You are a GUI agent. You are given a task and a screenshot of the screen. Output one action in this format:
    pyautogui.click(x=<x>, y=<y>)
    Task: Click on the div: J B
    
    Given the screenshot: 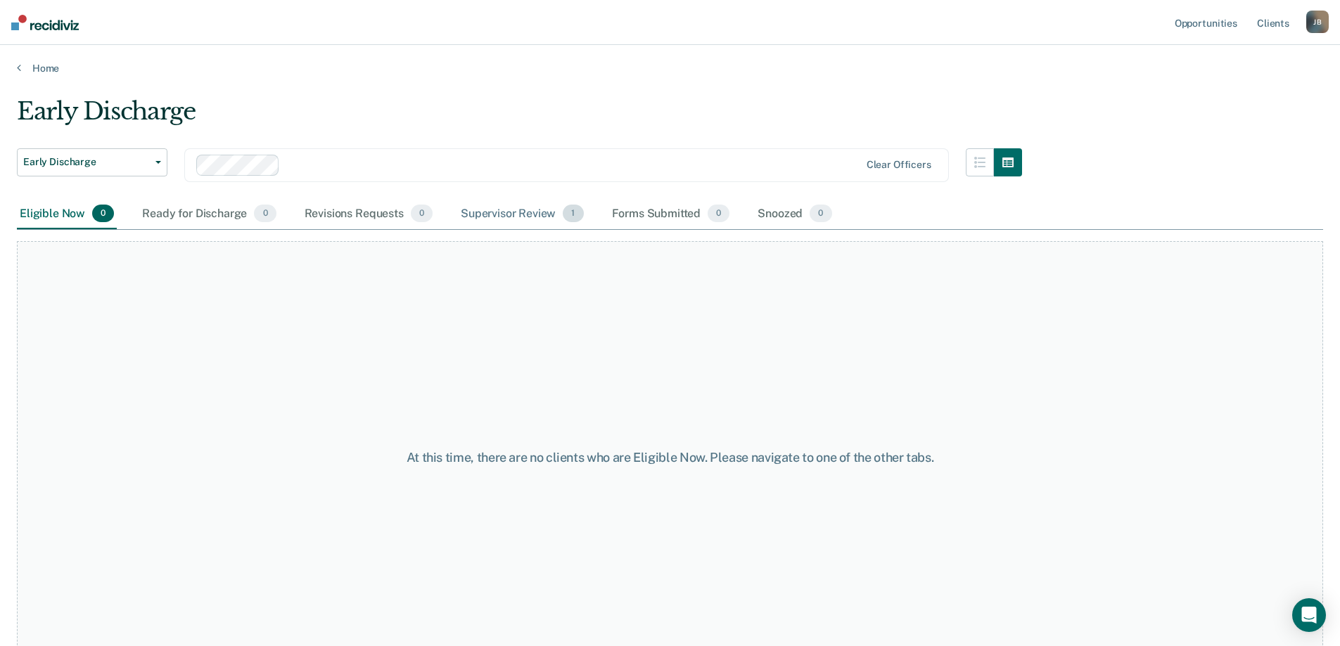 What is the action you would take?
    pyautogui.click(x=1317, y=22)
    